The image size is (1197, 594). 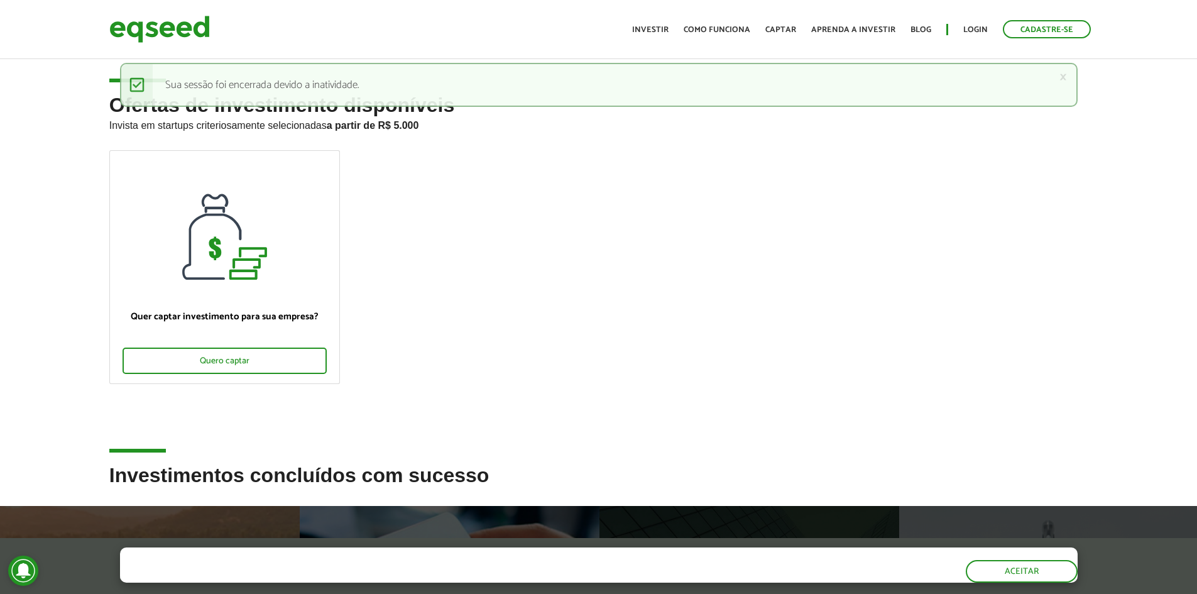 What do you see at coordinates (717, 30) in the screenshot?
I see `a: Como funciona` at bounding box center [717, 30].